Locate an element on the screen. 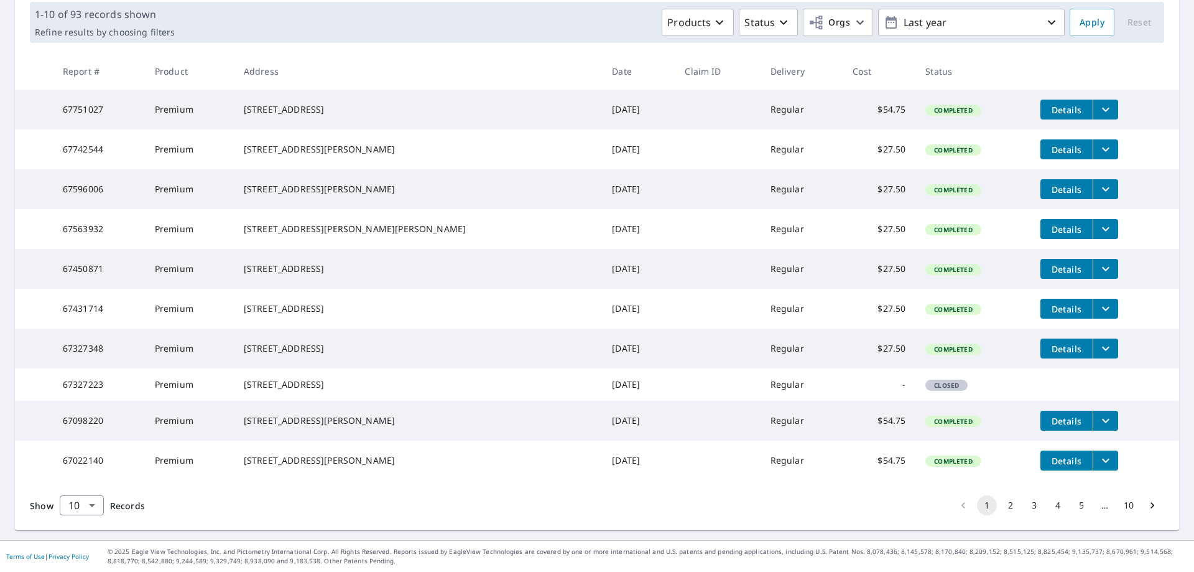 The height and width of the screenshot is (572, 1194). button: detailsBtn-67327348 is located at coordinates (1067, 348).